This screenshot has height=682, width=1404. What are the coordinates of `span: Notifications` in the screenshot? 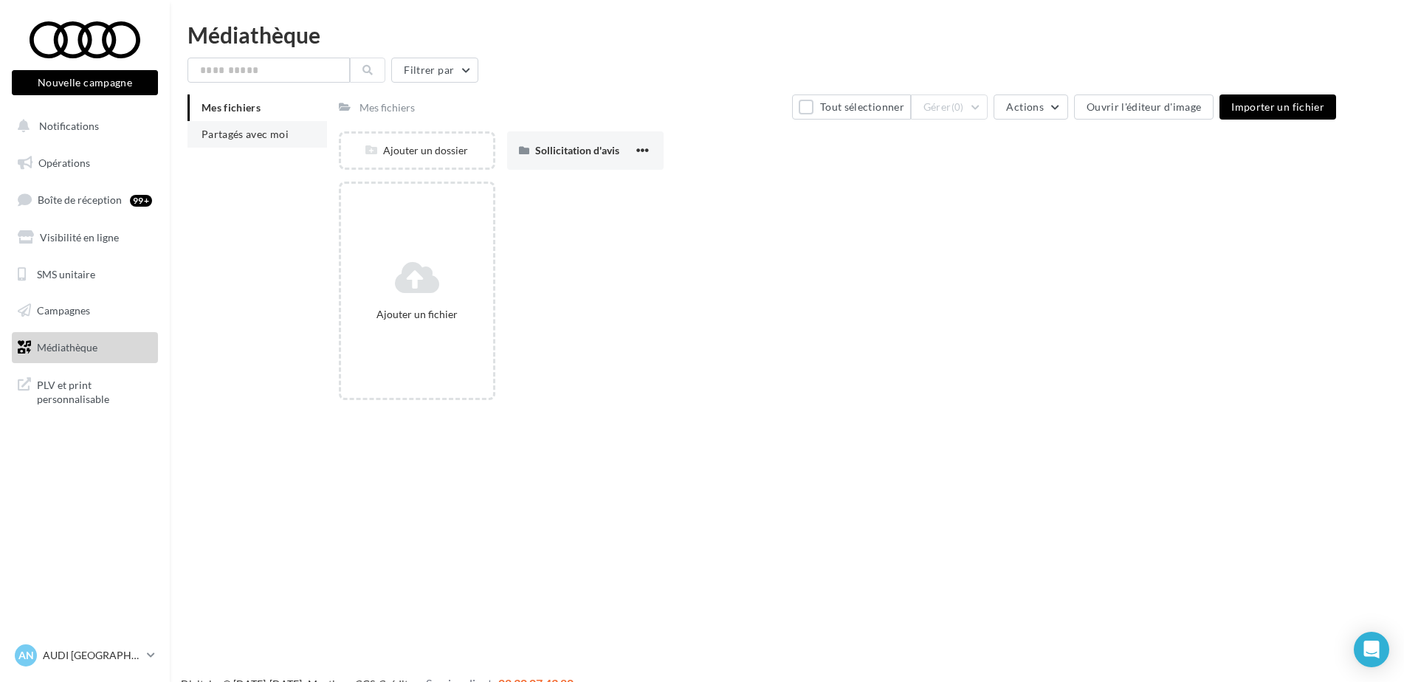 It's located at (69, 126).